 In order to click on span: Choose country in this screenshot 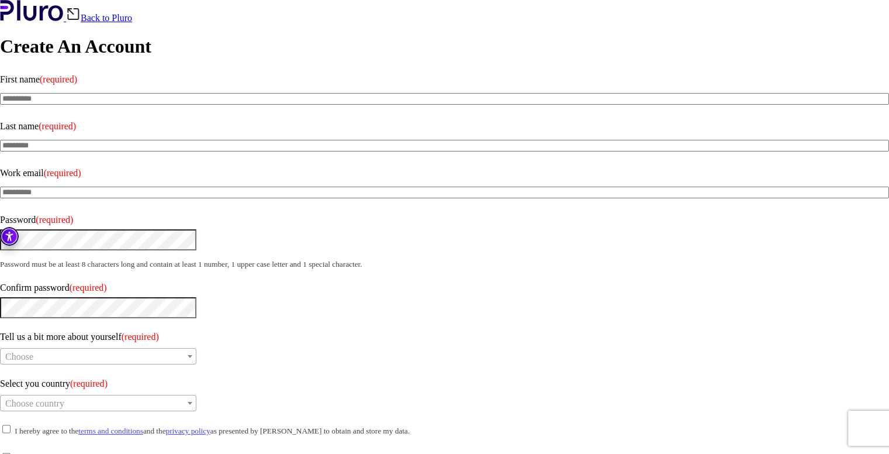, I will do `click(34, 403)`.